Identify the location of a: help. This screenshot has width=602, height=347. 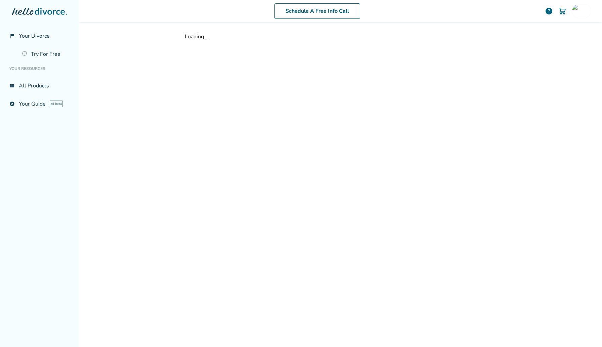
(549, 11).